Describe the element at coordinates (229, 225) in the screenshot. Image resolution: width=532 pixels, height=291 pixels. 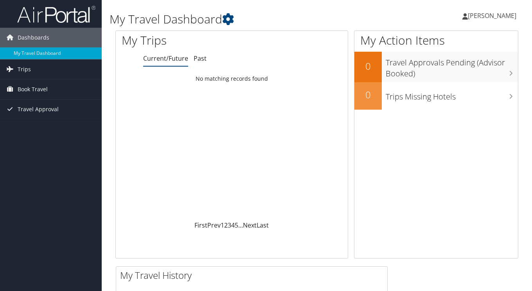
I see `a: 3` at that location.